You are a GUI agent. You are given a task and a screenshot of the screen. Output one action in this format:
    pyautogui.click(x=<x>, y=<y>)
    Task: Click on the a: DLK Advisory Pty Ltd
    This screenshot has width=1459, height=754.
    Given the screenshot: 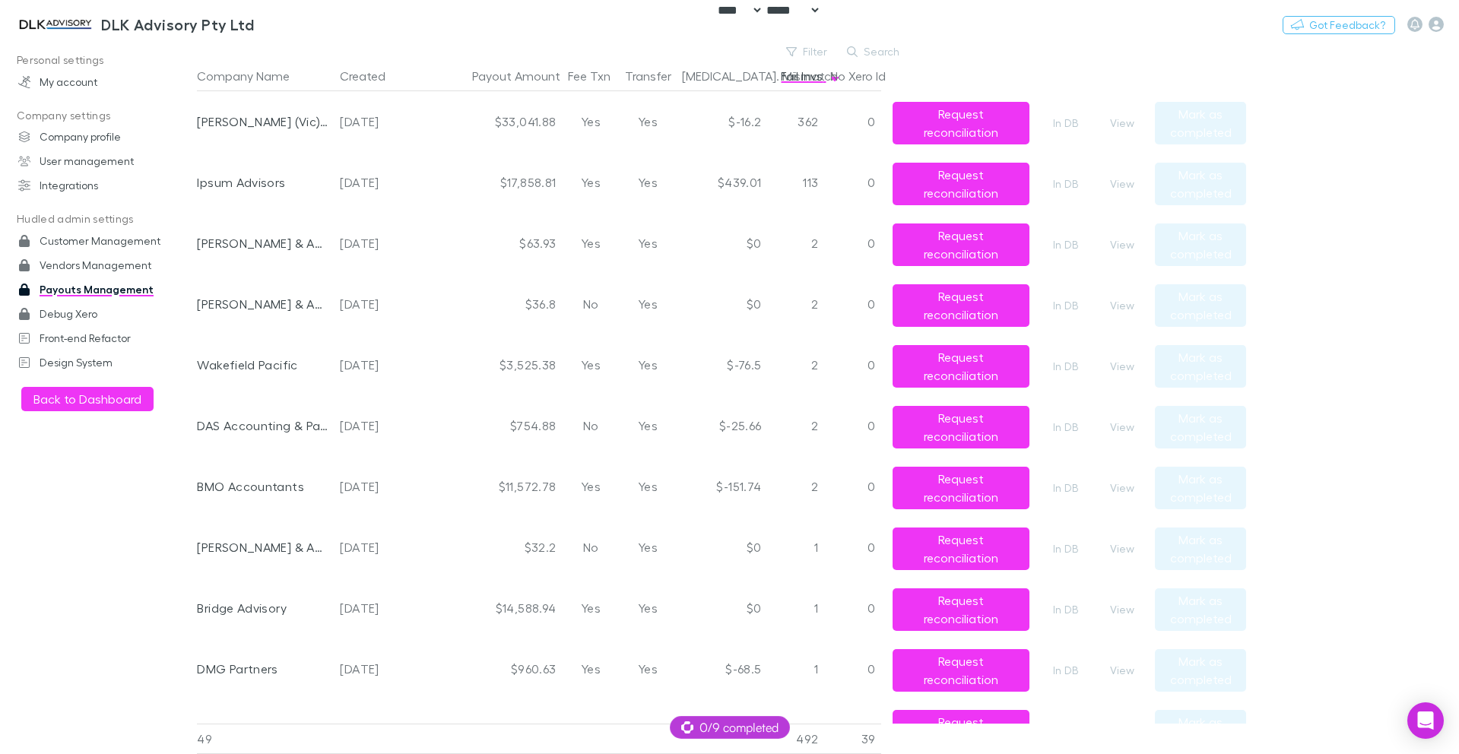 What is the action you would take?
    pyautogui.click(x=135, y=24)
    